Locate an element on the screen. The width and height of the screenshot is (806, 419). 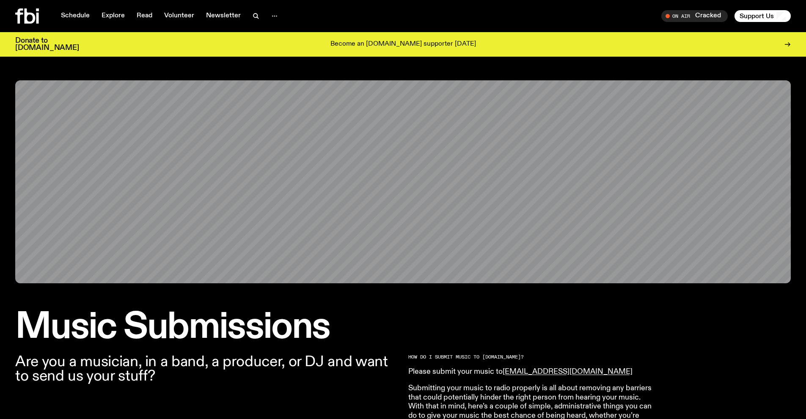
button: On AirCracked is located at coordinates (695, 16).